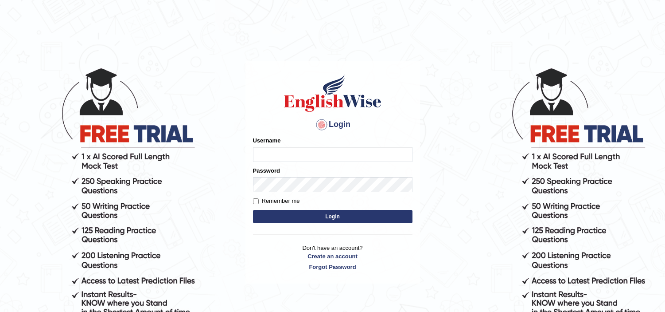  Describe the element at coordinates (333, 266) in the screenshot. I see `a: Forgot Password` at that location.